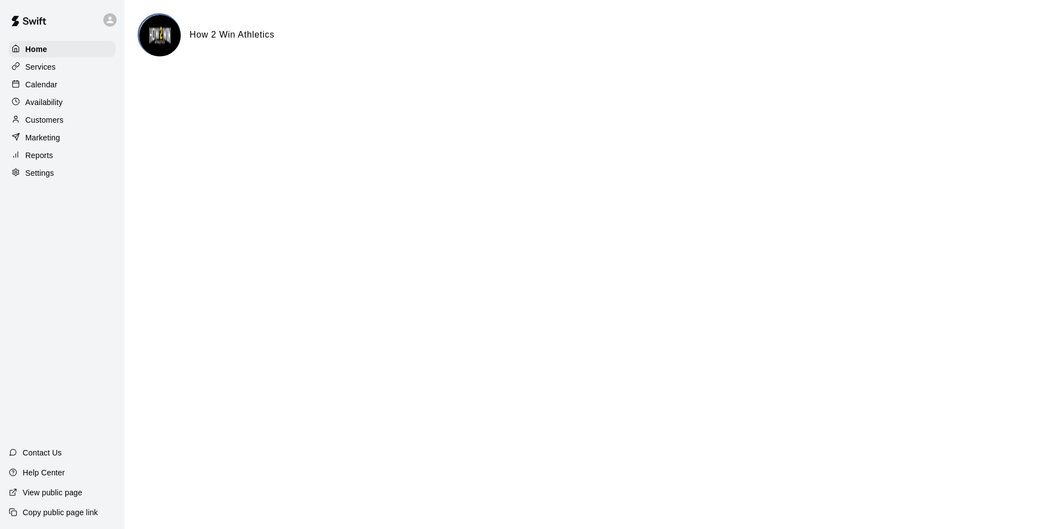 Image resolution: width=1061 pixels, height=529 pixels. What do you see at coordinates (62, 102) in the screenshot?
I see `a: Availability` at bounding box center [62, 102].